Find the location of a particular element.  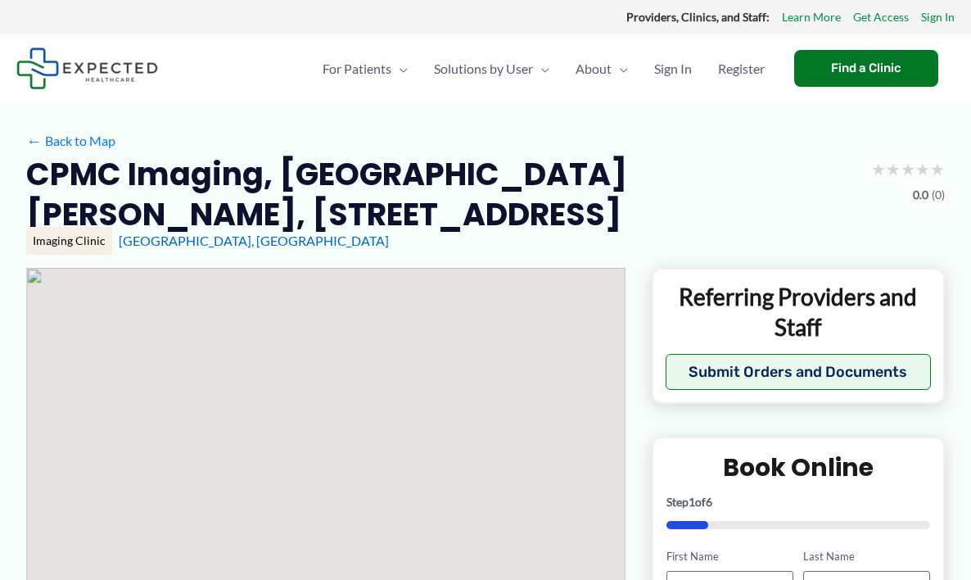

h2: Book Online is located at coordinates (798, 467).